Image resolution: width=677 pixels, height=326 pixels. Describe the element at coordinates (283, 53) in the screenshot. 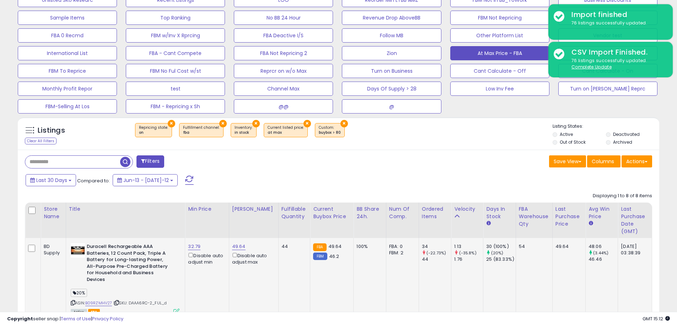

I see `button: FBA Not Repricing 2` at that location.